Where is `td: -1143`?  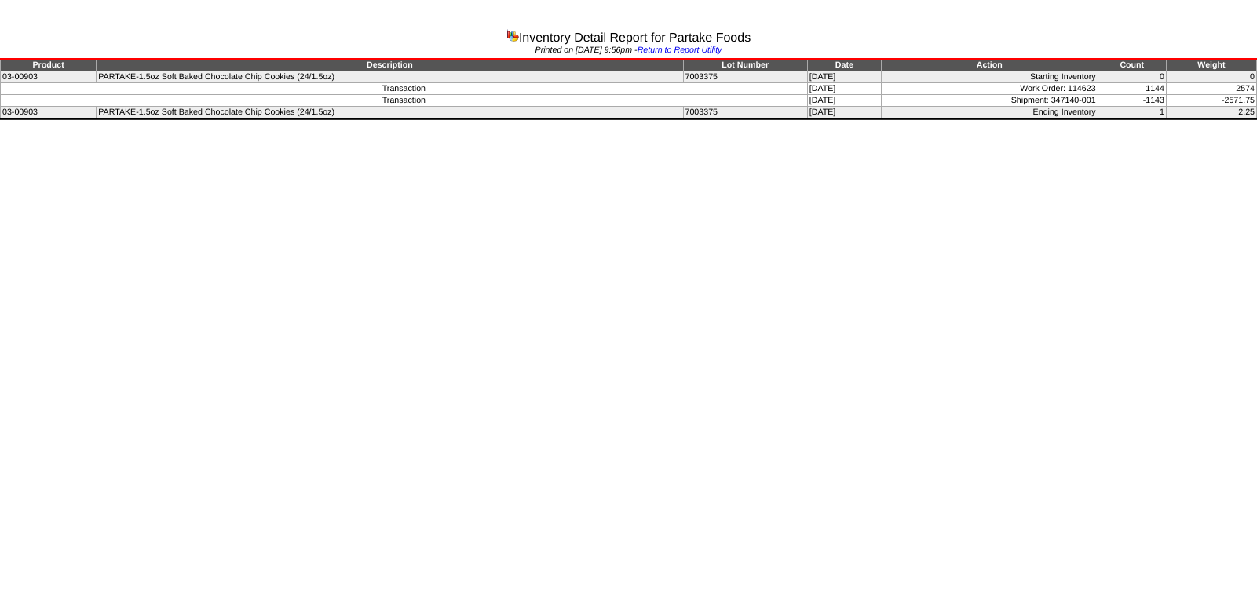 td: -1143 is located at coordinates (1131, 100).